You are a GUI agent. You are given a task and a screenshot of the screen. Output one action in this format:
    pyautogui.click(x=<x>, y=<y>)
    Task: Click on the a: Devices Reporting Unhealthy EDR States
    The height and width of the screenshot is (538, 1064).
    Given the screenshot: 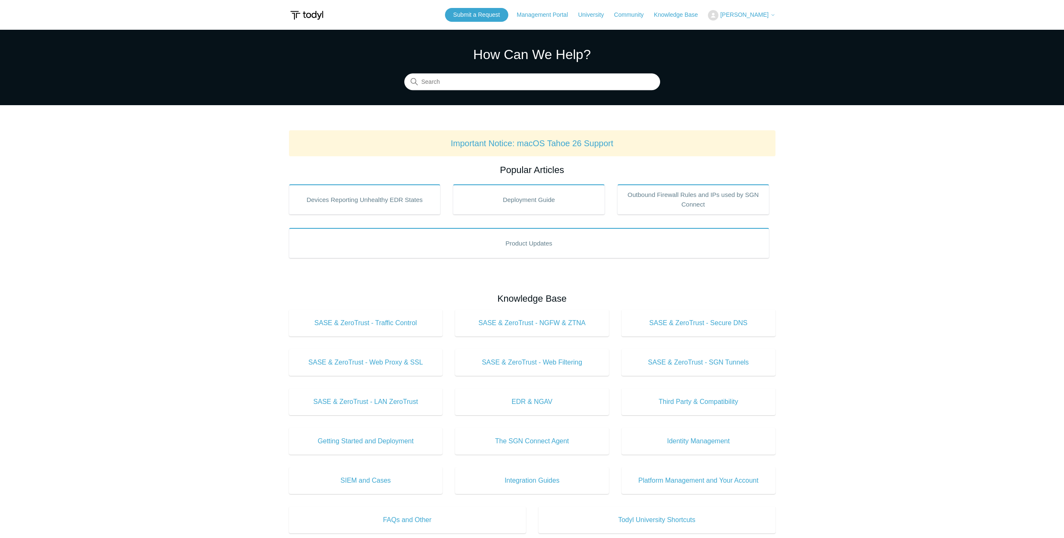 What is the action you would take?
    pyautogui.click(x=365, y=200)
    